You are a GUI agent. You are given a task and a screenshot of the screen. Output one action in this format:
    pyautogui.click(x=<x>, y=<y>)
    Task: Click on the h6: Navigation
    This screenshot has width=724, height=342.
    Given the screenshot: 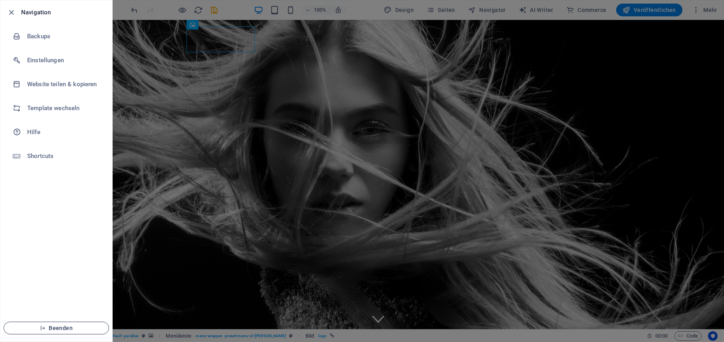 What is the action you would take?
    pyautogui.click(x=63, y=12)
    